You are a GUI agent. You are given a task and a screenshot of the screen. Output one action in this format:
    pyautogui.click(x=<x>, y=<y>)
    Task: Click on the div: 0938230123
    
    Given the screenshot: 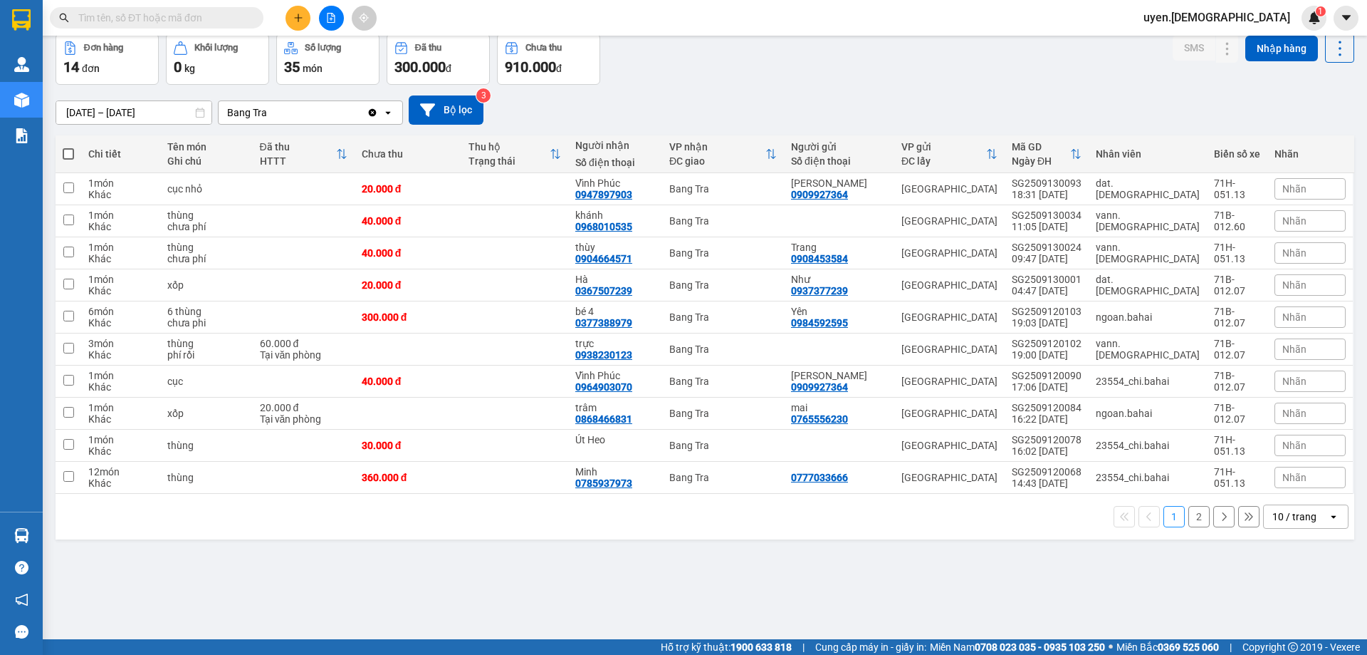 What is the action you would take?
    pyautogui.click(x=604, y=355)
    